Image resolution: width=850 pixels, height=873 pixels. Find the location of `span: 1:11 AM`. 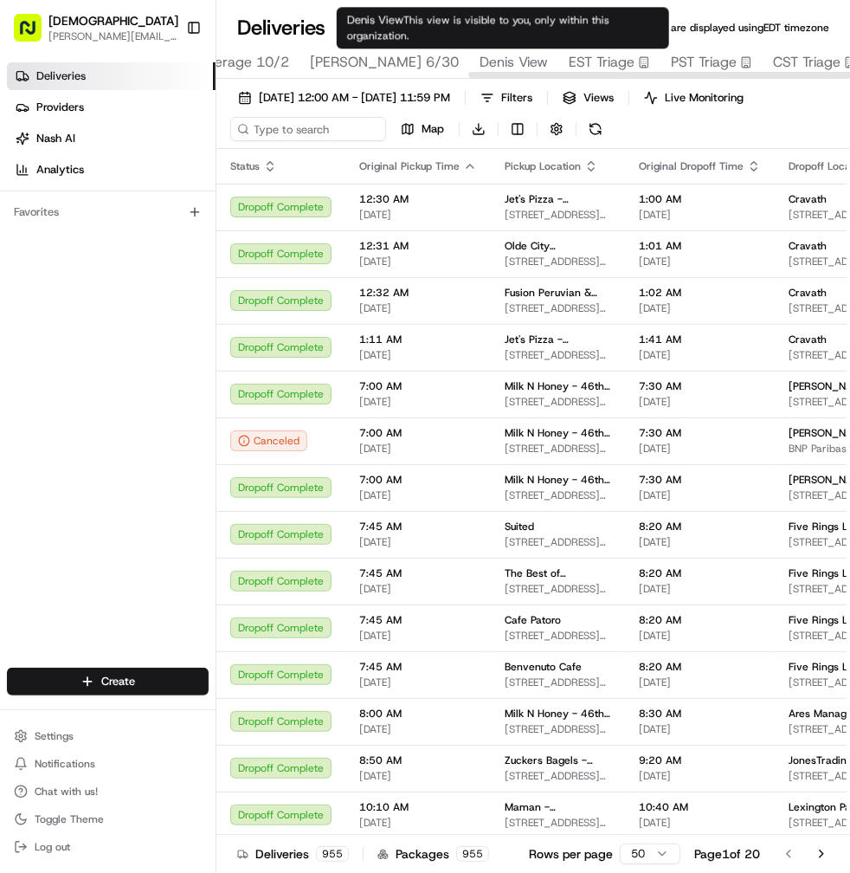

span: 1:11 AM is located at coordinates (418, 339).